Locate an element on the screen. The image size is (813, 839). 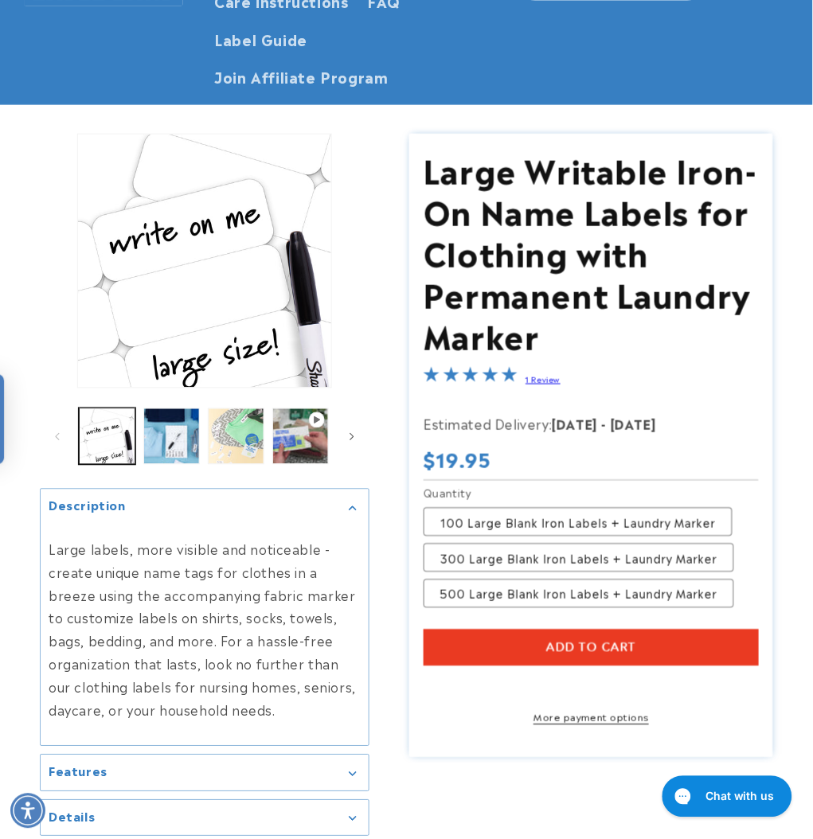
button: Slide right is located at coordinates (352, 437).